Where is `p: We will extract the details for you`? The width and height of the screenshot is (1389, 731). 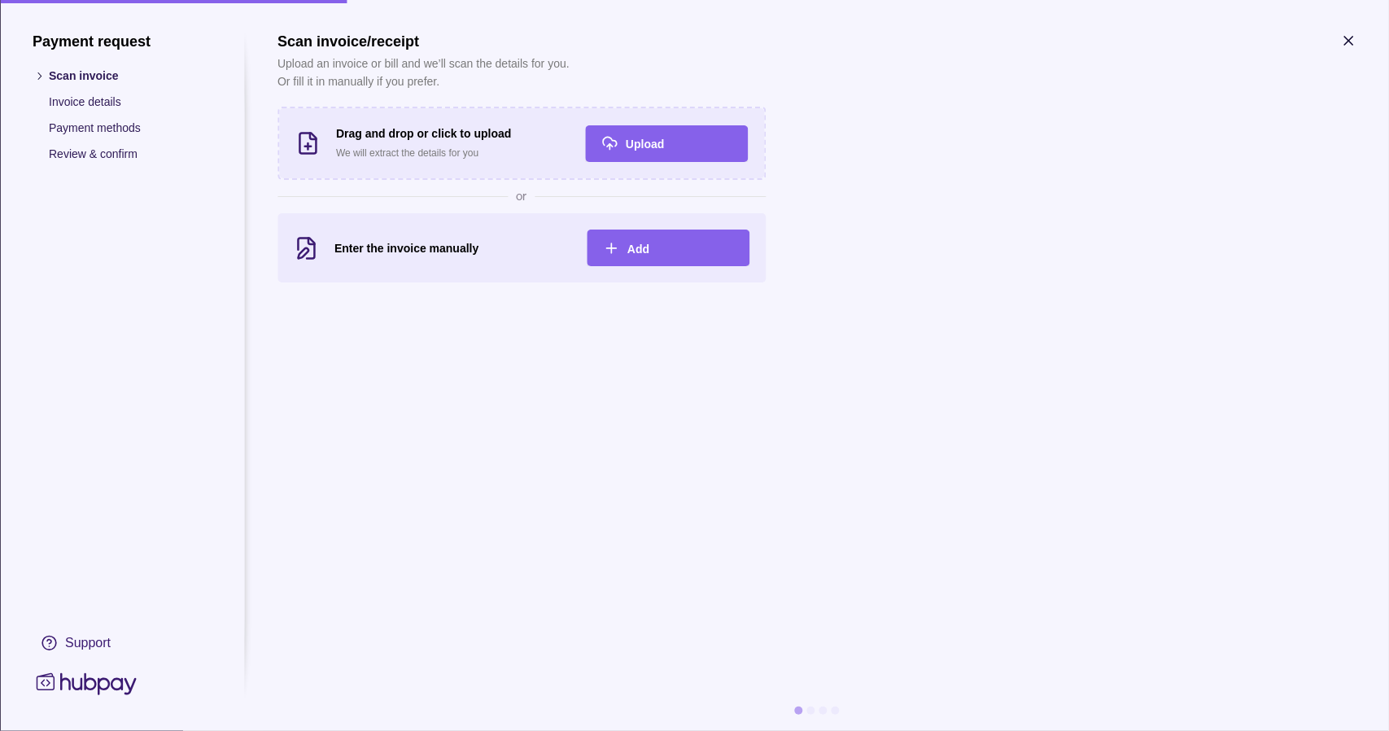 p: We will extract the details for you is located at coordinates (452, 153).